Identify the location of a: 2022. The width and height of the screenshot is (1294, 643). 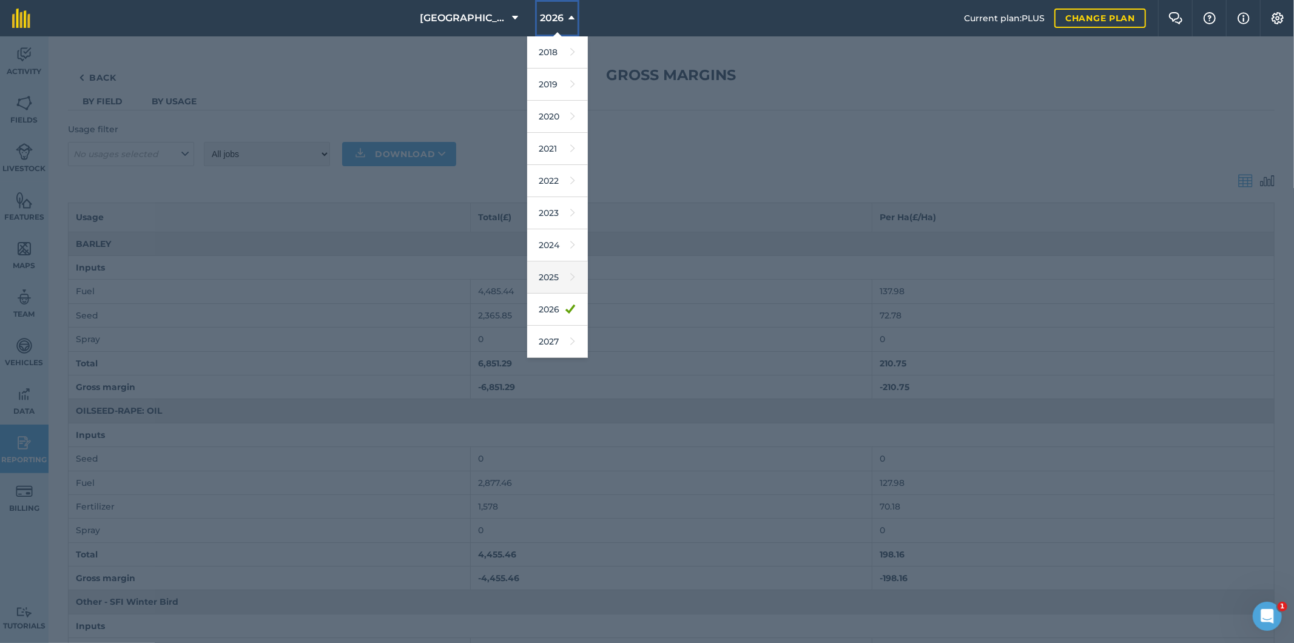
(558, 181).